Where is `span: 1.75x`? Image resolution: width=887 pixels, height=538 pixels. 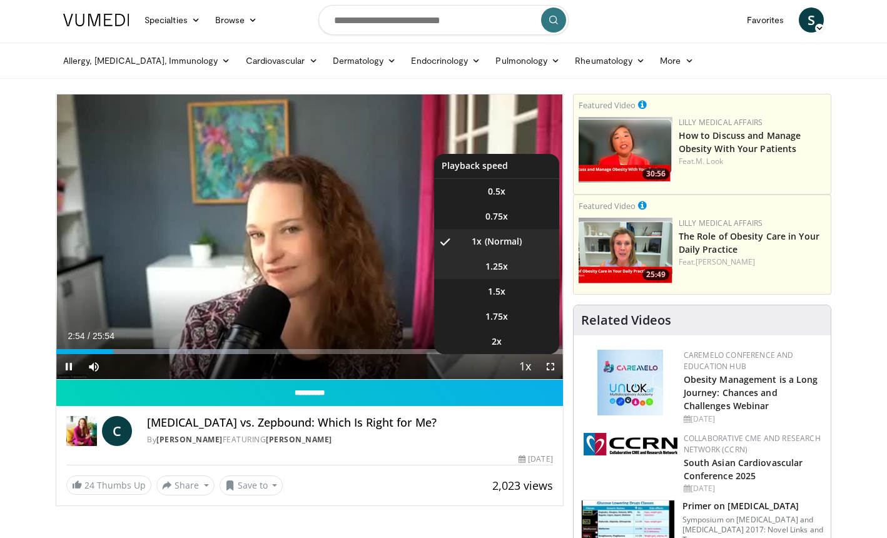
span: 1.75x is located at coordinates (497, 317).